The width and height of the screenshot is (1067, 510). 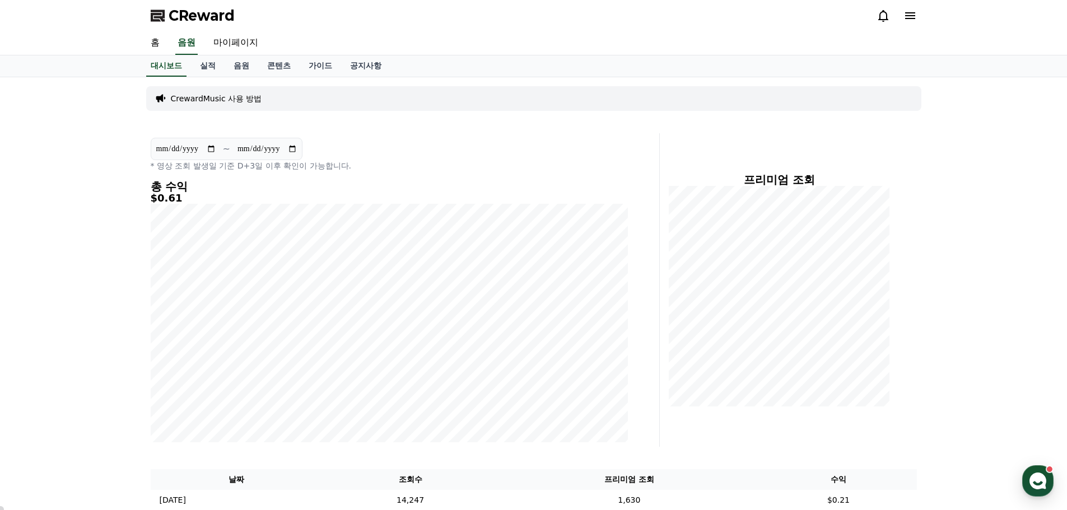 What do you see at coordinates (155, 43) in the screenshot?
I see `a: 홈` at bounding box center [155, 43].